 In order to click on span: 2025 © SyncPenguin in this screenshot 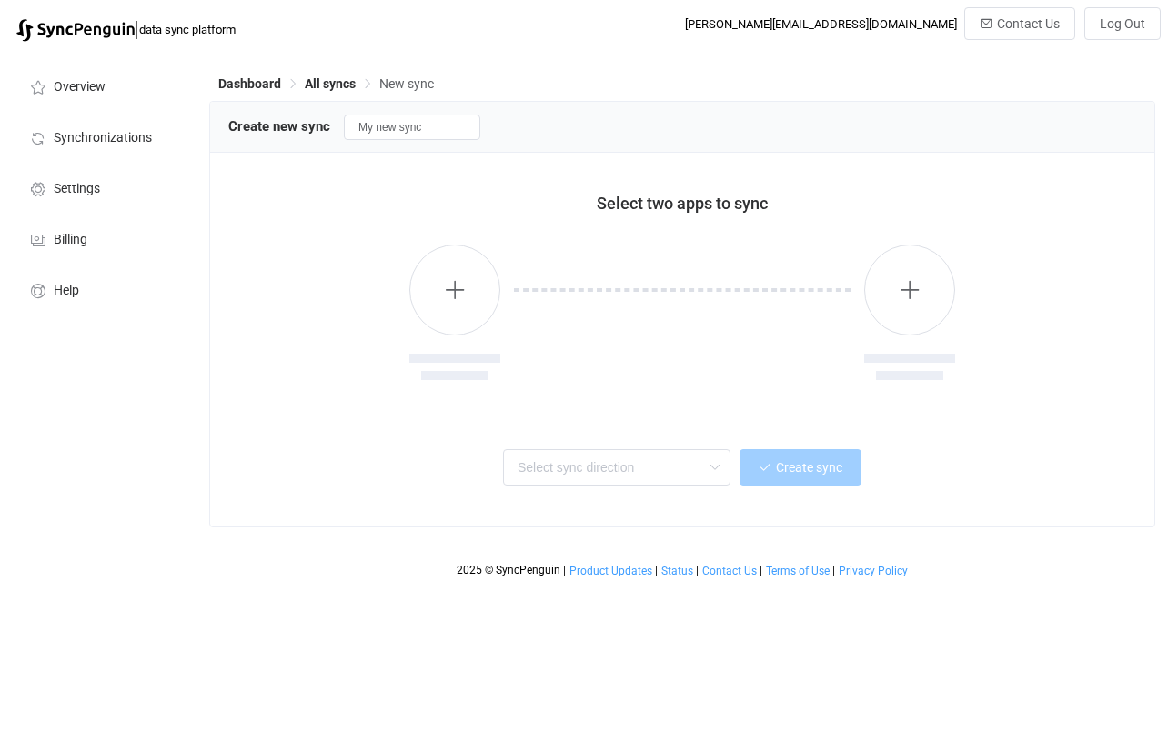, I will do `click(508, 570)`.